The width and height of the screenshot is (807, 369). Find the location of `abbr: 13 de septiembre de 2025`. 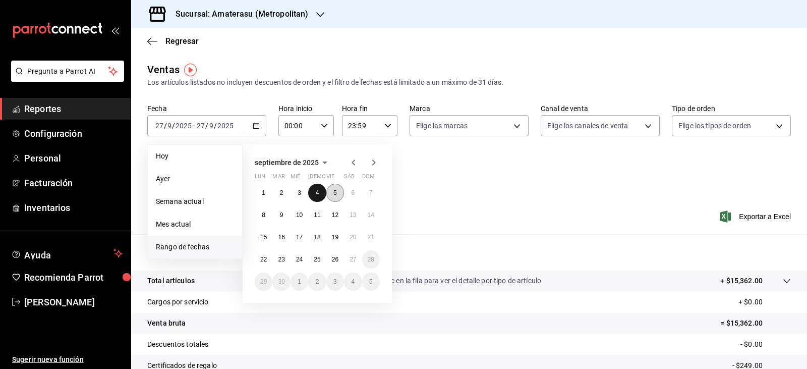

abbr: 13 de septiembre de 2025 is located at coordinates (353, 215).